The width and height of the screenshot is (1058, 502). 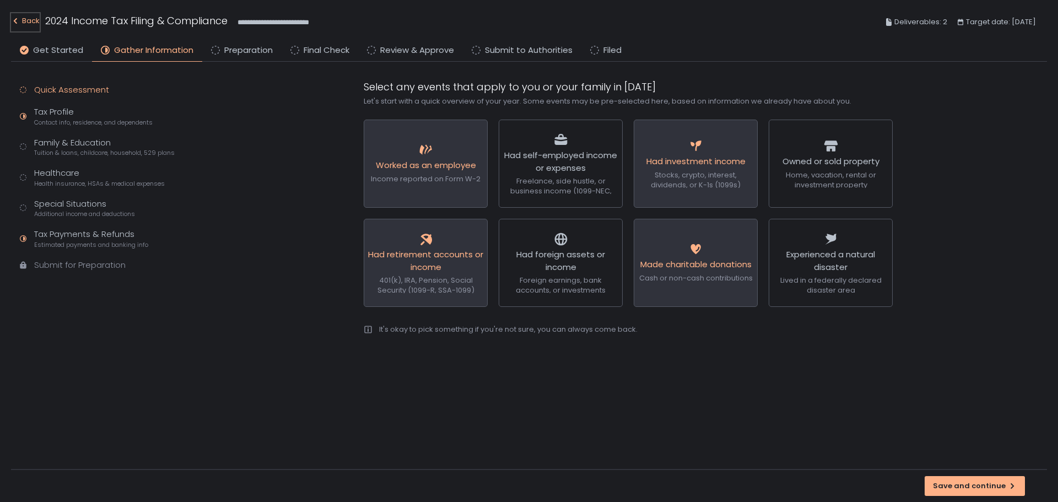 What do you see at coordinates (136, 20) in the screenshot?
I see `h1: 2024 Income Tax Filing & Compliance` at bounding box center [136, 20].